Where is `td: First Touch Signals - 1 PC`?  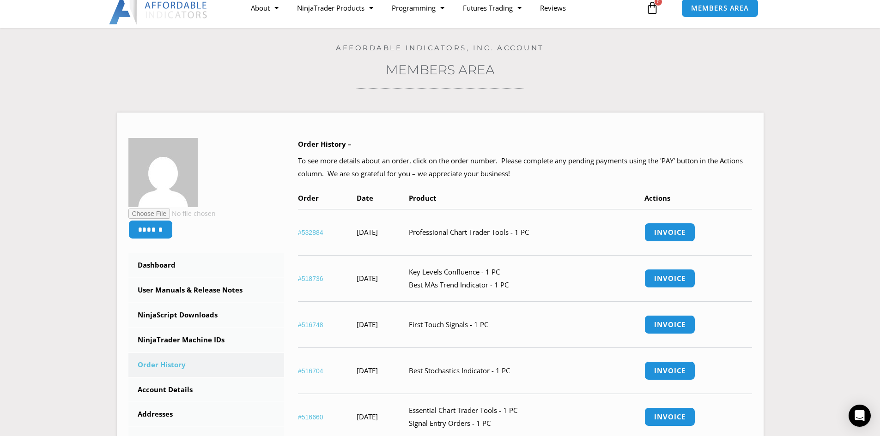
td: First Touch Signals - 1 PC is located at coordinates (527, 325).